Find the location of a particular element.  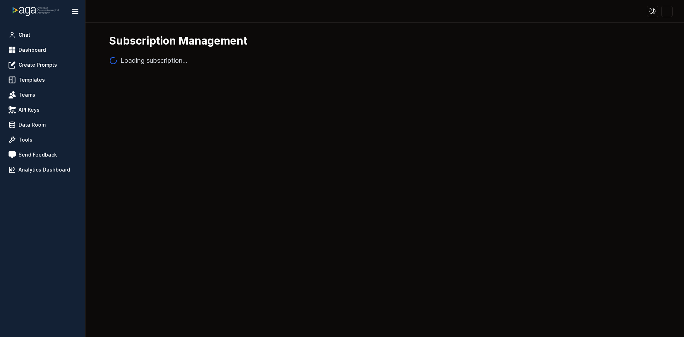

div: Loading subscription... is located at coordinates (385, 61).